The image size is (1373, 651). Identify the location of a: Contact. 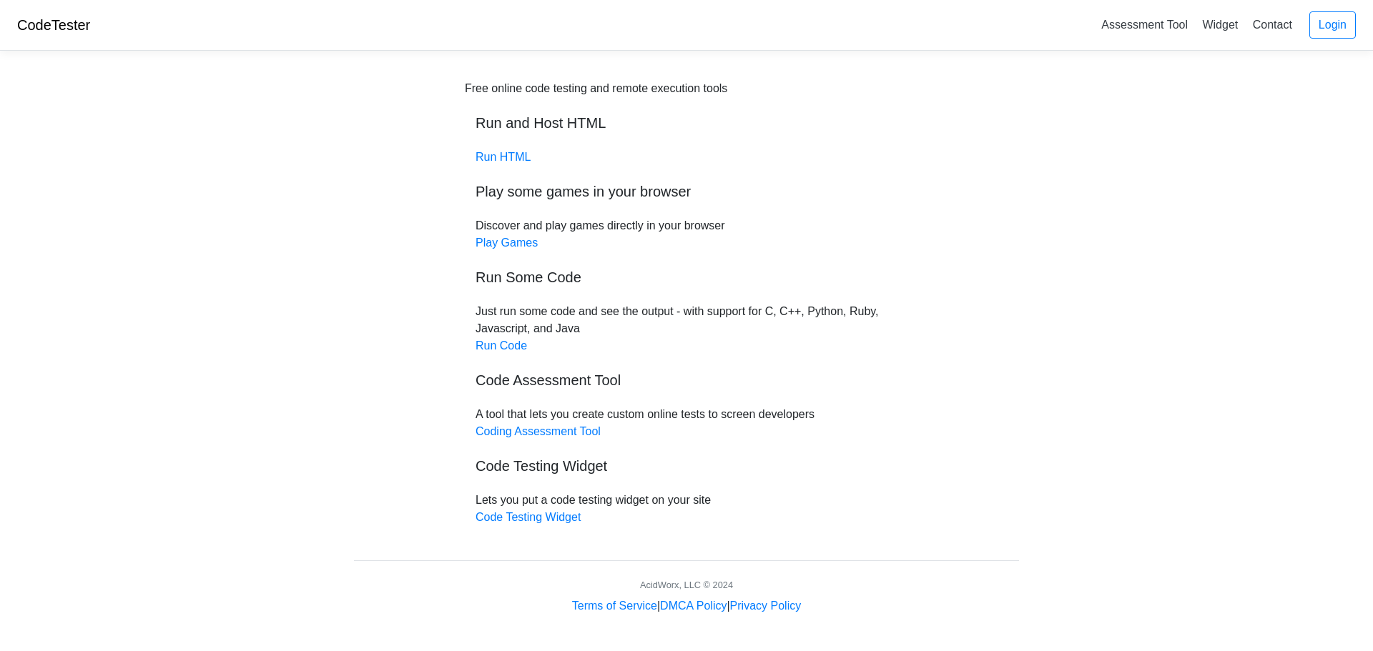
(1272, 24).